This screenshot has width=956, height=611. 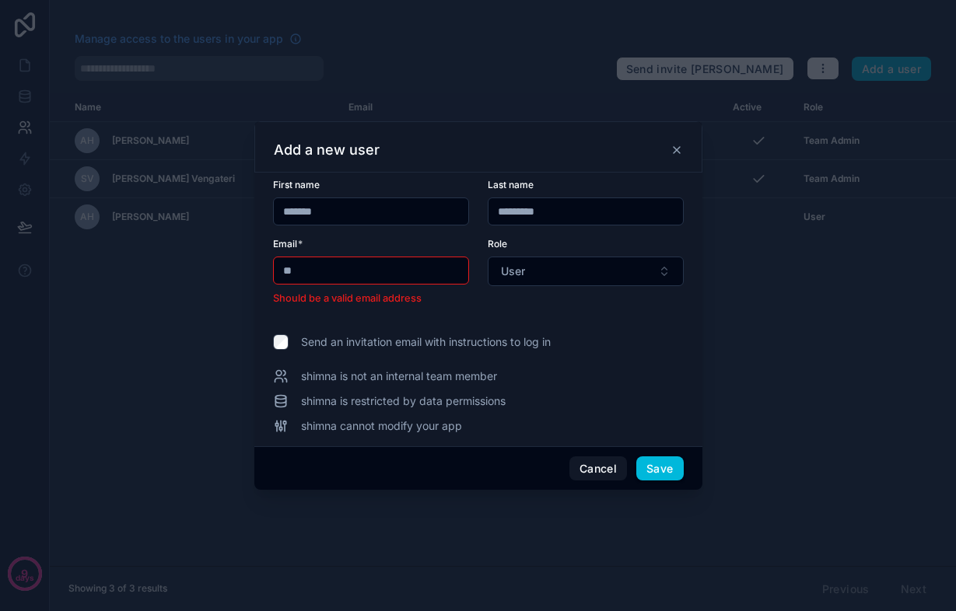 I want to click on span: Role, so click(x=497, y=243).